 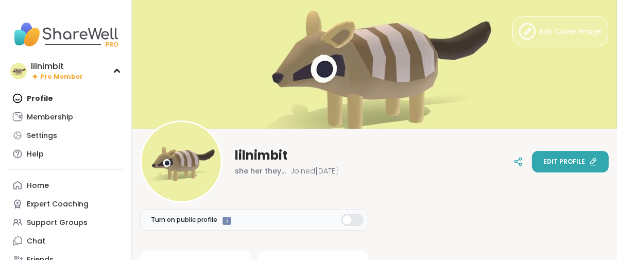 I want to click on div: lilnimbit, so click(x=57, y=66).